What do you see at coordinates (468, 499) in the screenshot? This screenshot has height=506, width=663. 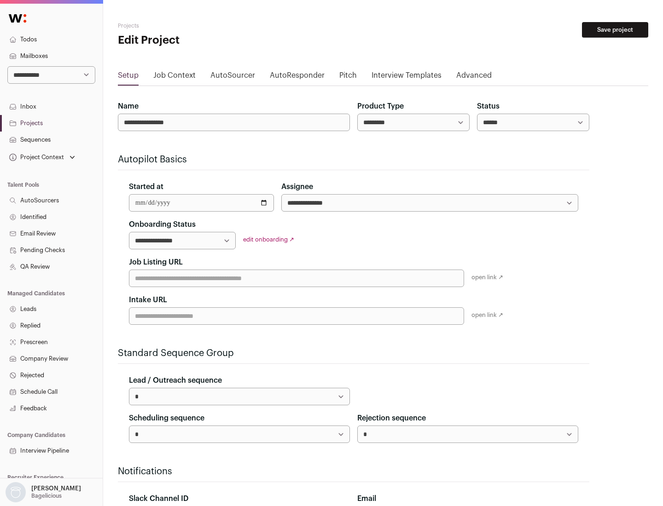 I see `div: Email` at bounding box center [468, 499].